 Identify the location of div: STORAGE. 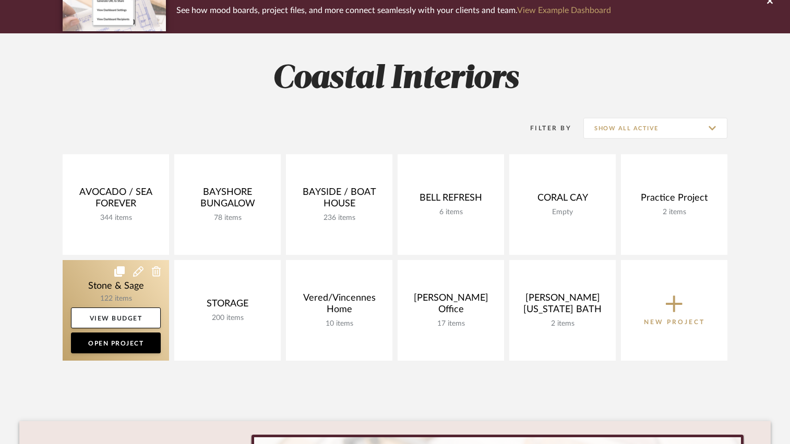
(227, 306).